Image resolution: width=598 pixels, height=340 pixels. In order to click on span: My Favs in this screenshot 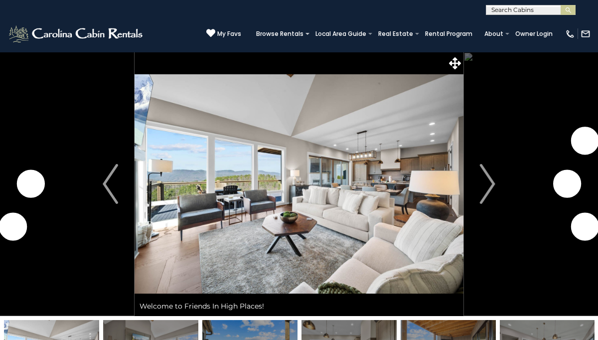, I will do `click(229, 34)`.